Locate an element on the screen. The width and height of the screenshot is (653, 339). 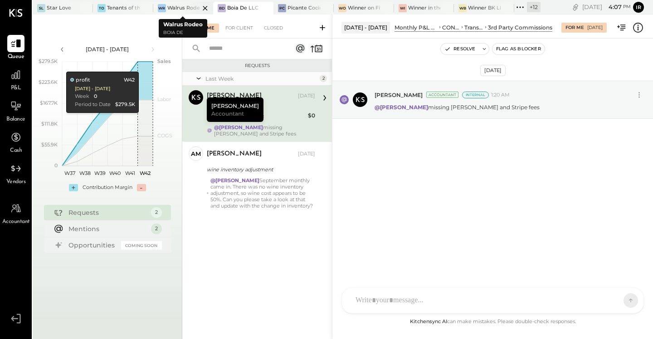
div: + 12 is located at coordinates (534, 7).